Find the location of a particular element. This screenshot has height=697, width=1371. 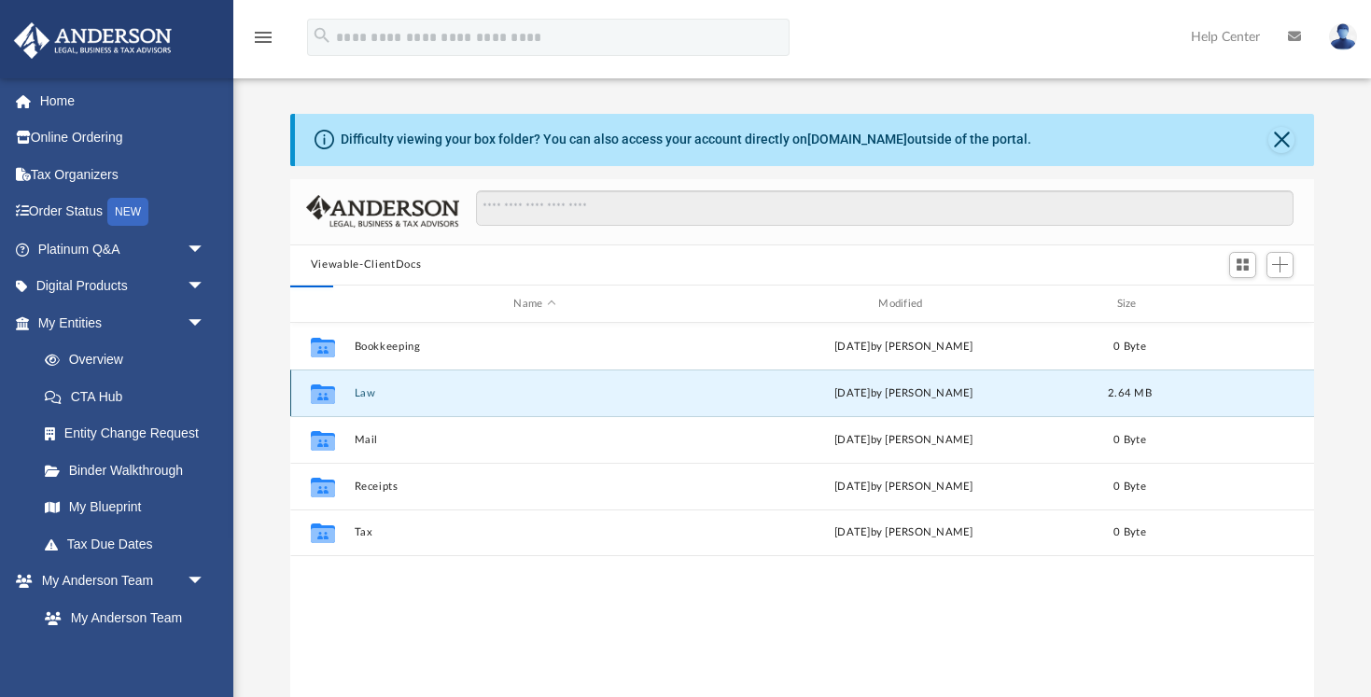

button: Receipts is located at coordinates (534, 486).